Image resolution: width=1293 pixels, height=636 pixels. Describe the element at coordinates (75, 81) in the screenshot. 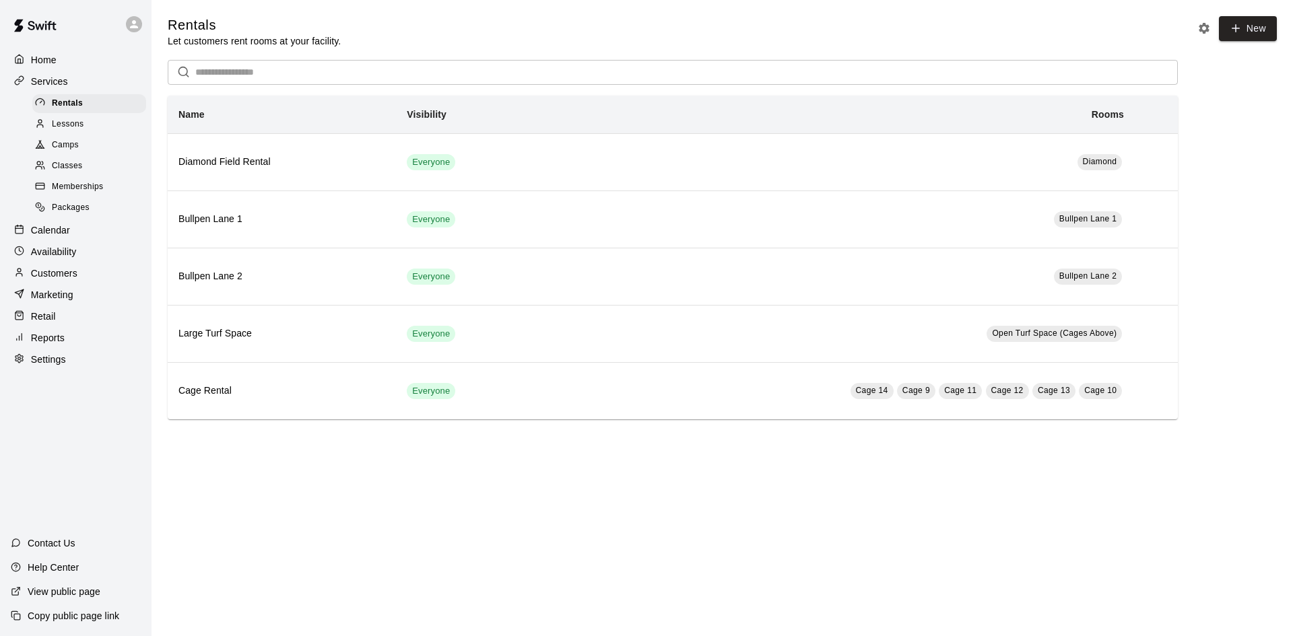

I see `a: Services` at that location.